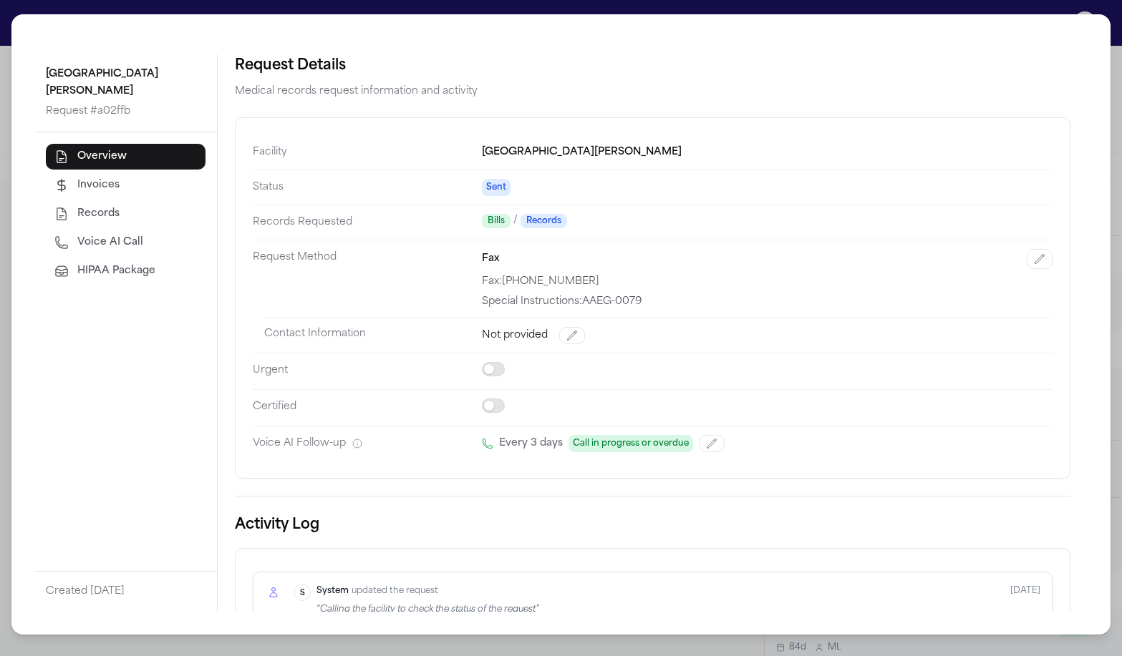 This screenshot has width=1122, height=656. I want to click on h2: Request Details, so click(652, 66).